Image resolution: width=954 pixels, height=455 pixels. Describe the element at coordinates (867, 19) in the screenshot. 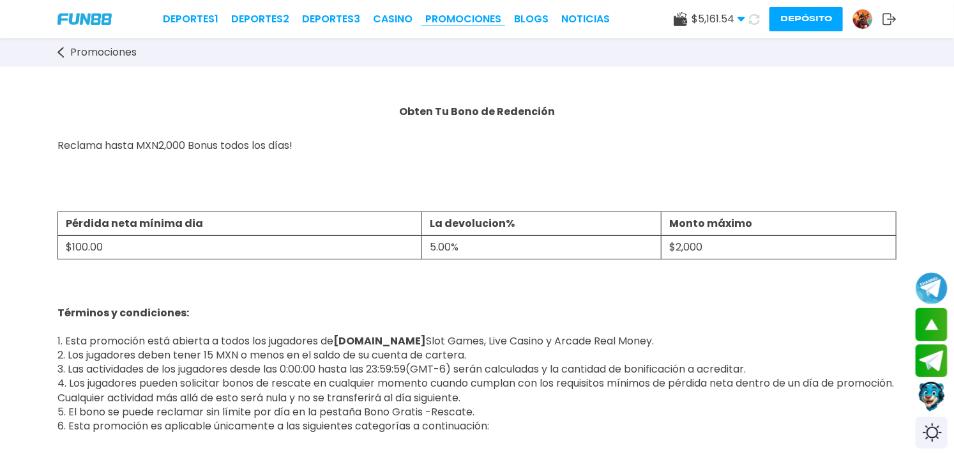

I see `a: Avatar` at that location.